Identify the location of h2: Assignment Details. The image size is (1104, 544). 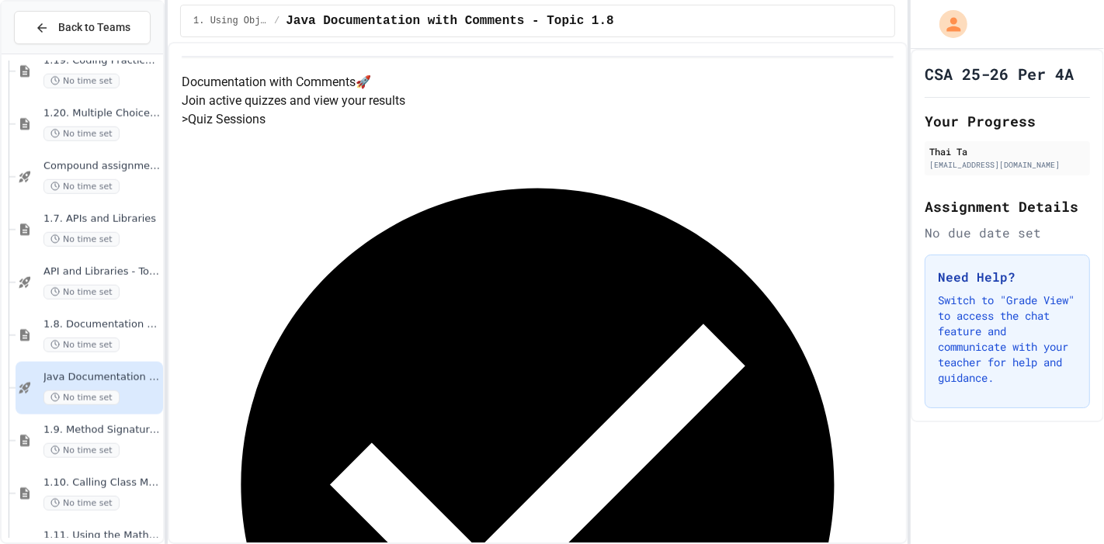
(1007, 206).